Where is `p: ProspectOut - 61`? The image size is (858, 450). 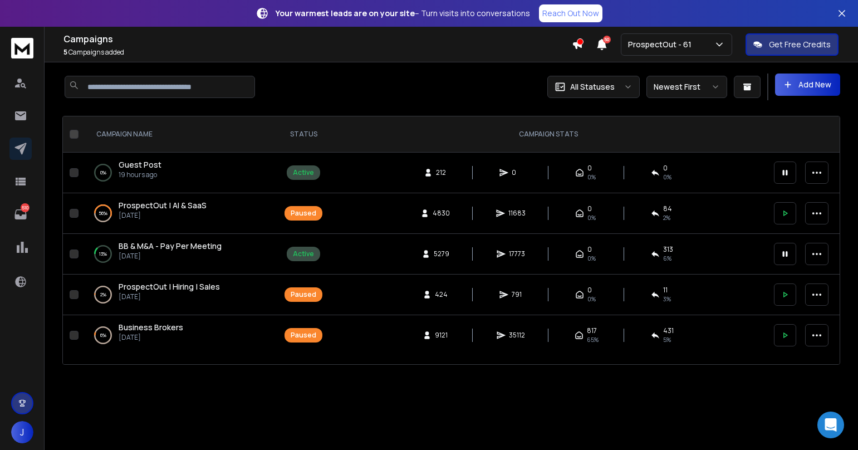
p: ProspectOut - 61 is located at coordinates (662, 45).